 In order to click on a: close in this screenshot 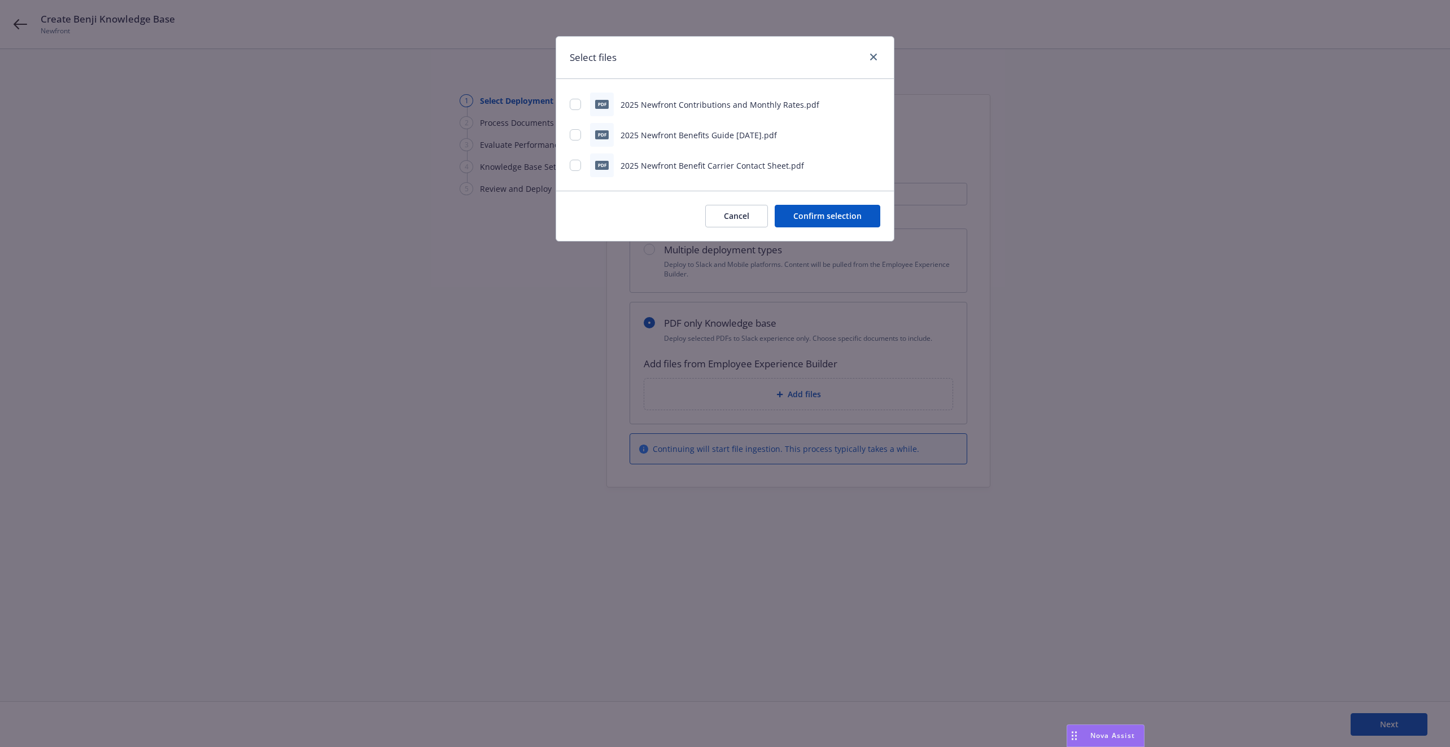, I will do `click(873, 57)`.